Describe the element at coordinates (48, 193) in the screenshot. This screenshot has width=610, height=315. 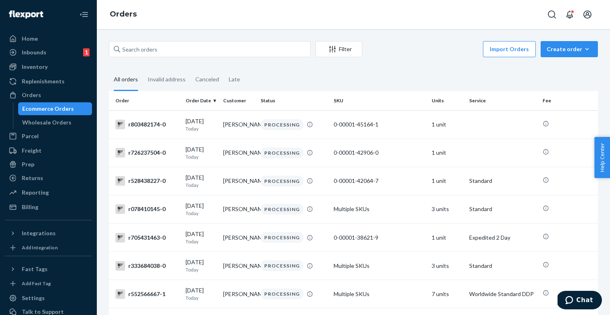
I see `a: Reporting` at that location.